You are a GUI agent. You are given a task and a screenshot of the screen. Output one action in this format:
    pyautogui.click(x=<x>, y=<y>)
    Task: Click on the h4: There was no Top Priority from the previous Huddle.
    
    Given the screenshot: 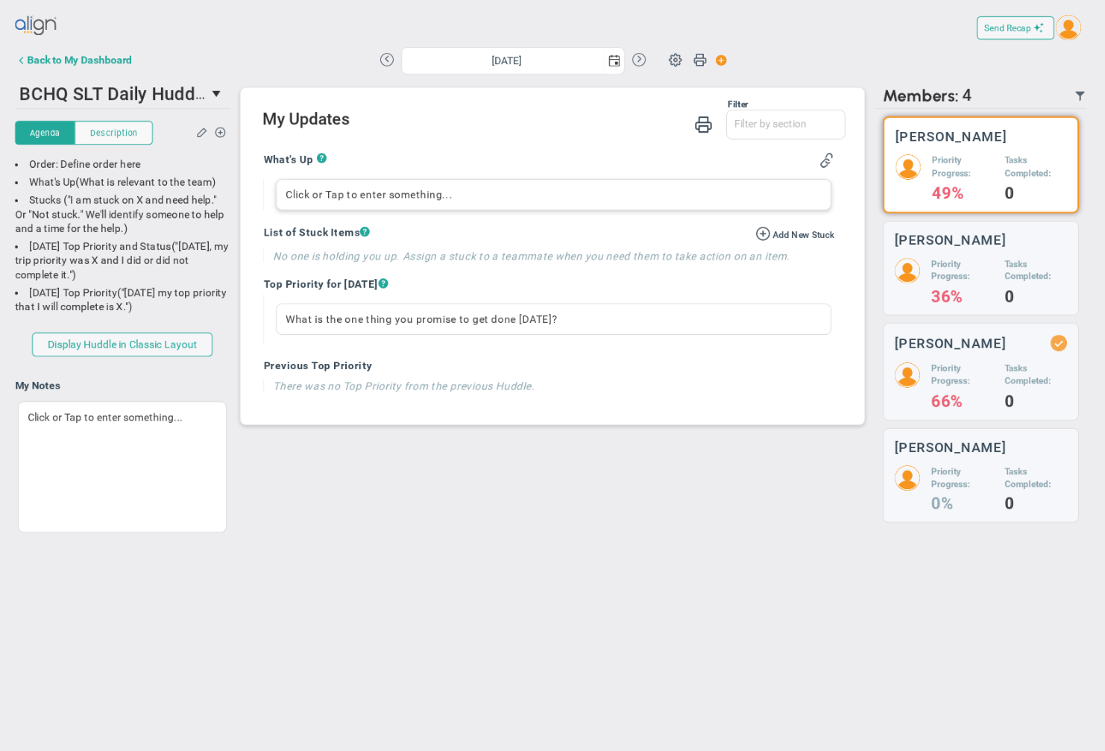 What is the action you would take?
    pyautogui.click(x=553, y=386)
    